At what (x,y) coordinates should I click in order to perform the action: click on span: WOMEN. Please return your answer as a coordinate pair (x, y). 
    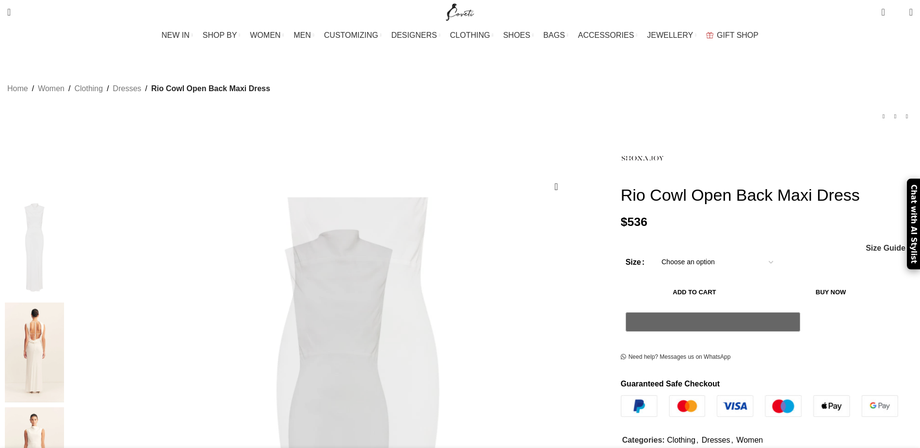
    Looking at the image, I should click on (265, 35).